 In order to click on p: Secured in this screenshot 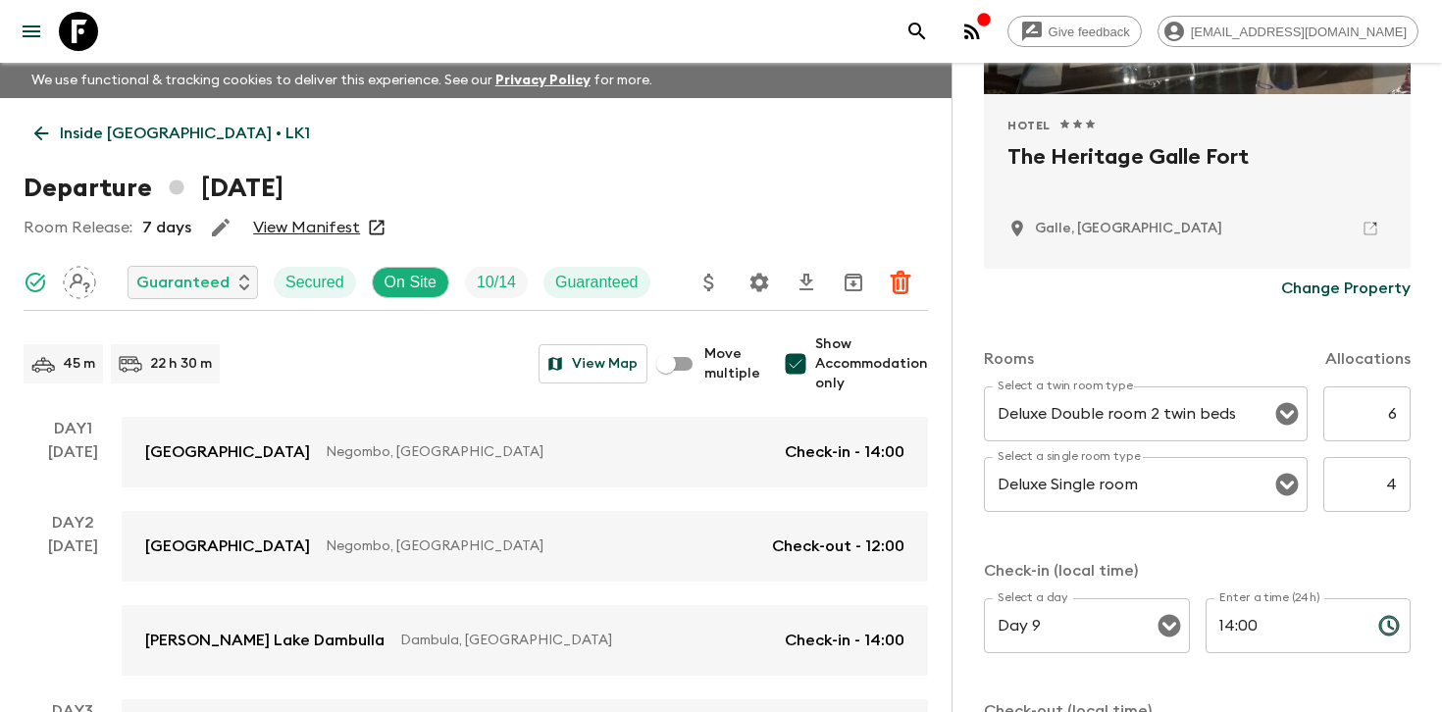, I will do `click(315, 283)`.